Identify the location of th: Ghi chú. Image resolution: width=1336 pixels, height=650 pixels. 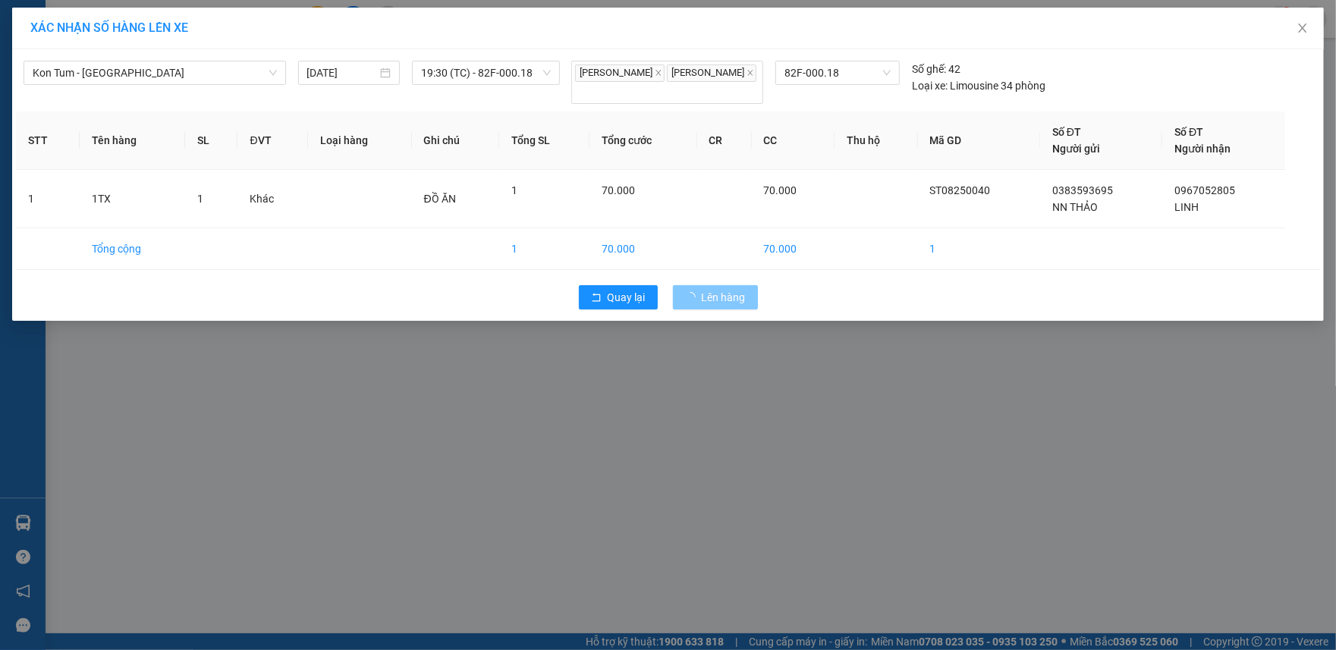
(455, 140).